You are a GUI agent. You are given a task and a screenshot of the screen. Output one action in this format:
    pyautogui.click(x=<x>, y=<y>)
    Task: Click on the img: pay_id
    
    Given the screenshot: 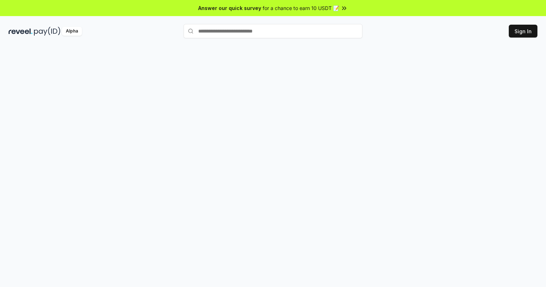 What is the action you would take?
    pyautogui.click(x=47, y=31)
    